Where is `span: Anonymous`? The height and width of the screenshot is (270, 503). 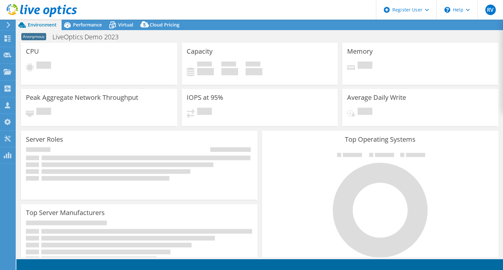 span: Anonymous is located at coordinates (34, 37).